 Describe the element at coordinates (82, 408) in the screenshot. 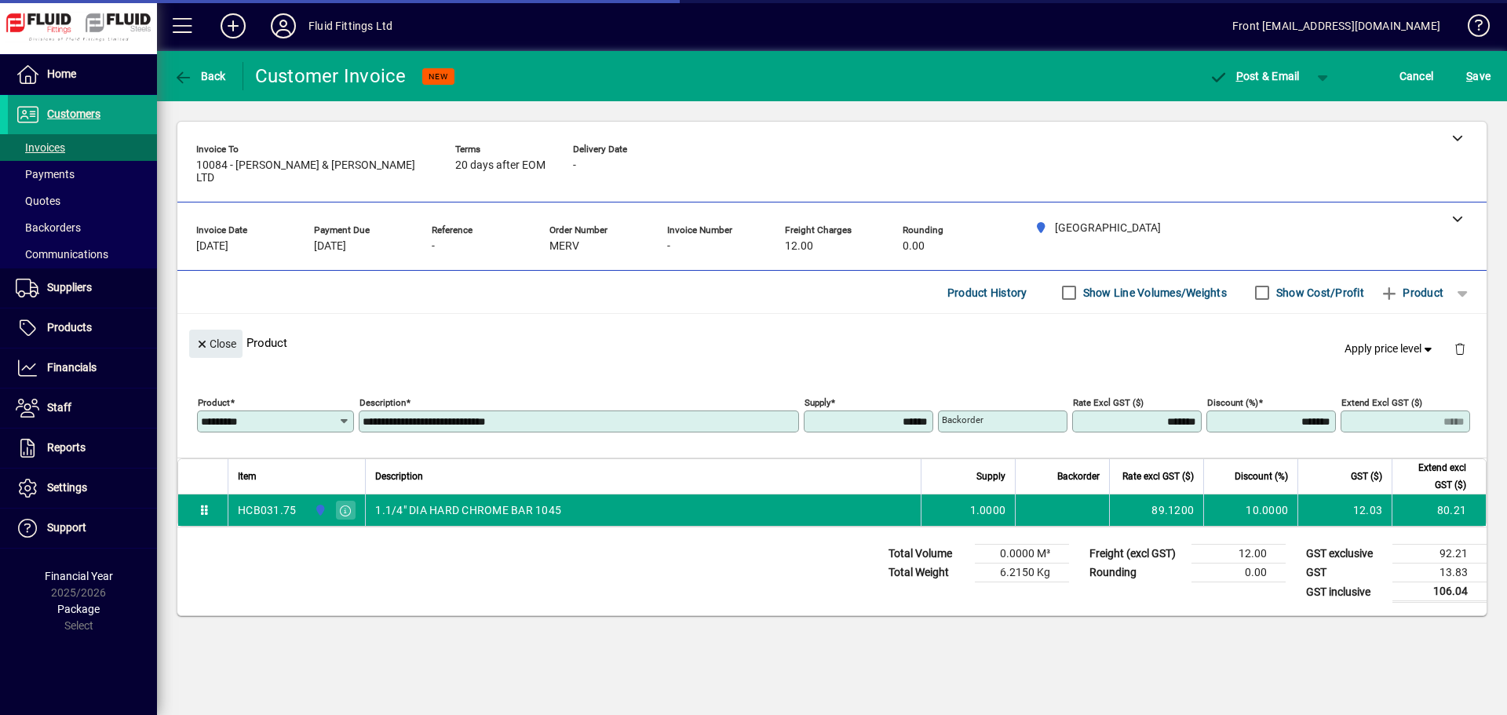

I see `a: Staff` at that location.